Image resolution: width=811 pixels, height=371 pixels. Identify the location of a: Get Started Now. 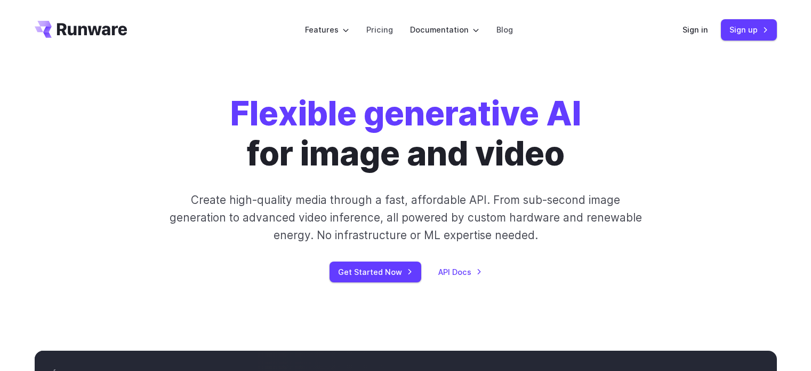
(375, 271).